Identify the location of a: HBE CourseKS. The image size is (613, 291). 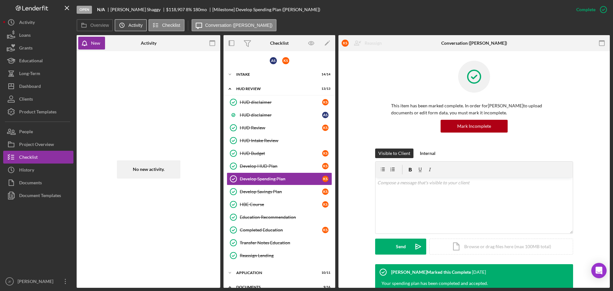
(279, 204).